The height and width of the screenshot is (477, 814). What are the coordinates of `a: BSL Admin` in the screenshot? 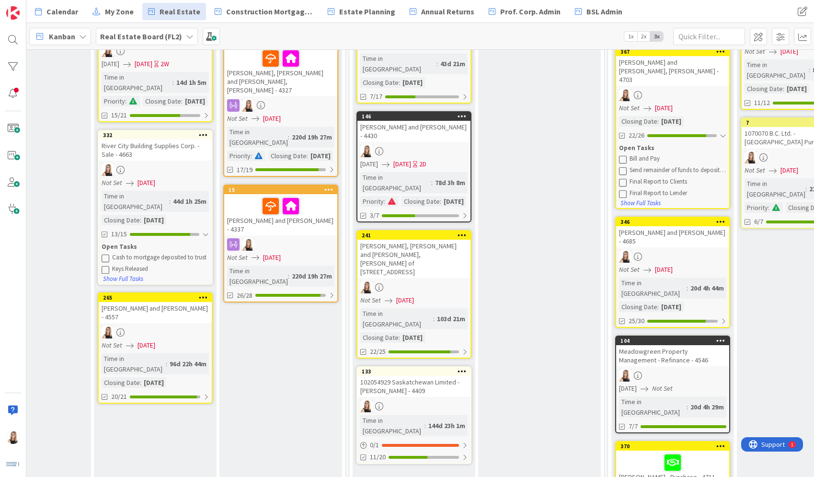 It's located at (598, 11).